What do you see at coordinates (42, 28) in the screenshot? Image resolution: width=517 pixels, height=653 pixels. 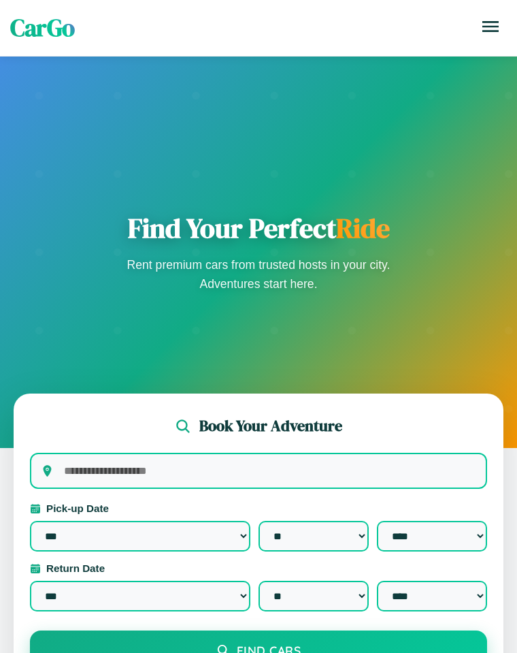 I see `span: CarGo` at bounding box center [42, 28].